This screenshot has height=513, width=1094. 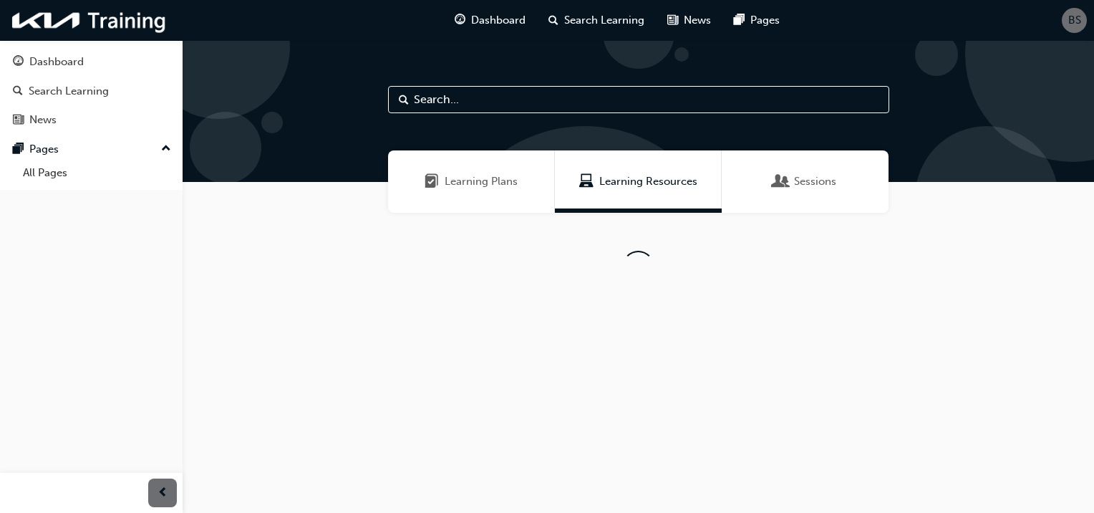 What do you see at coordinates (404, 100) in the screenshot?
I see `span: Search` at bounding box center [404, 100].